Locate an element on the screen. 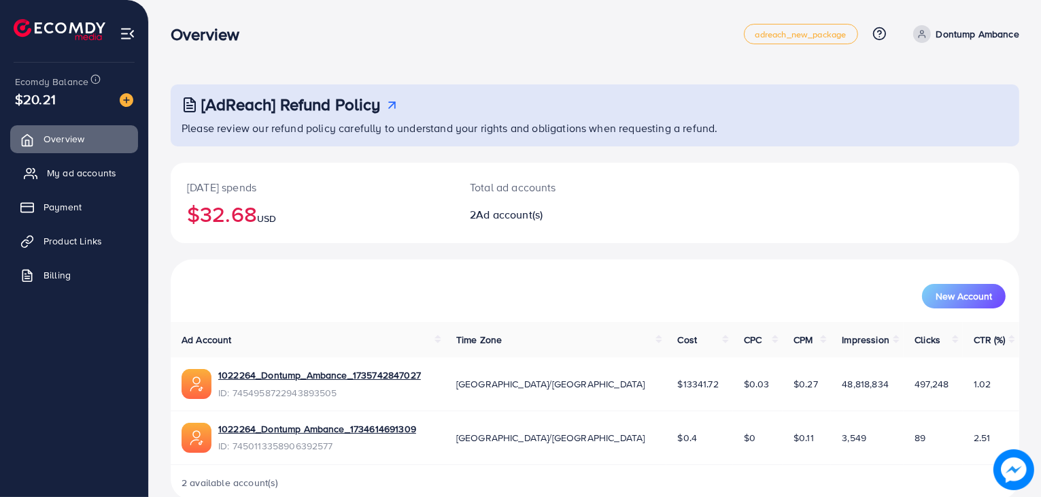  span: 497,248 is located at coordinates (932, 384).